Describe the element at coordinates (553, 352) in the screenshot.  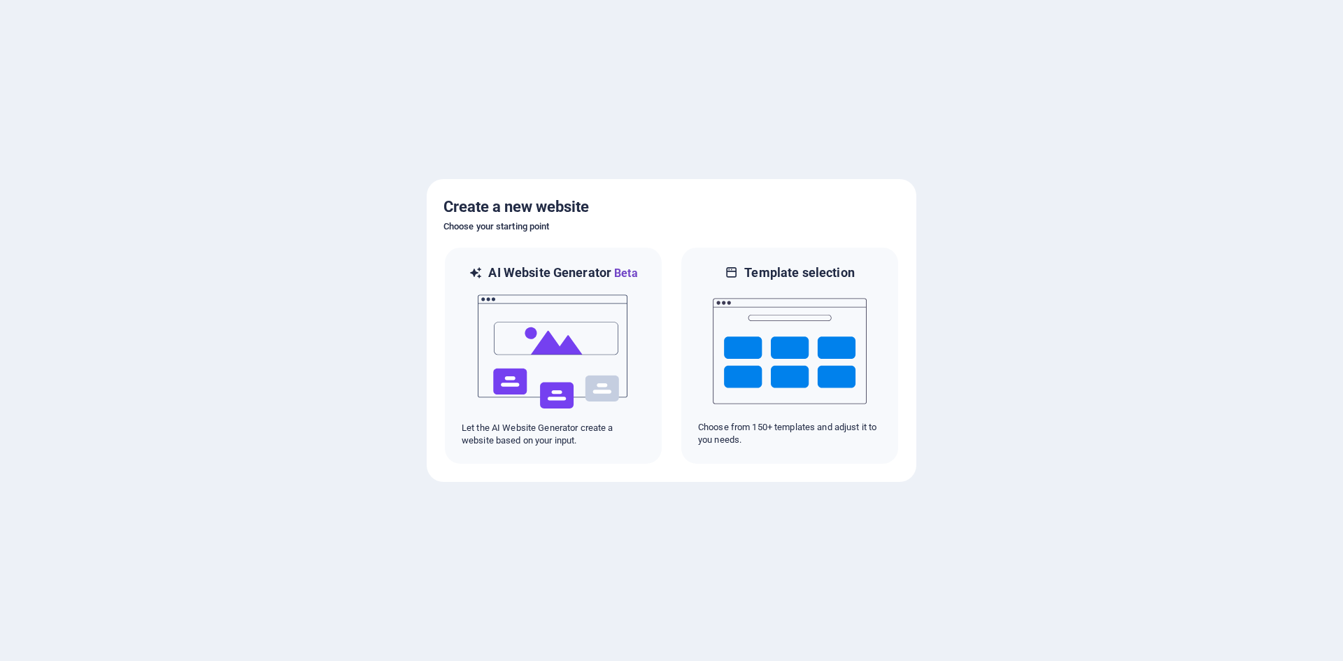
I see `img: ai` at that location.